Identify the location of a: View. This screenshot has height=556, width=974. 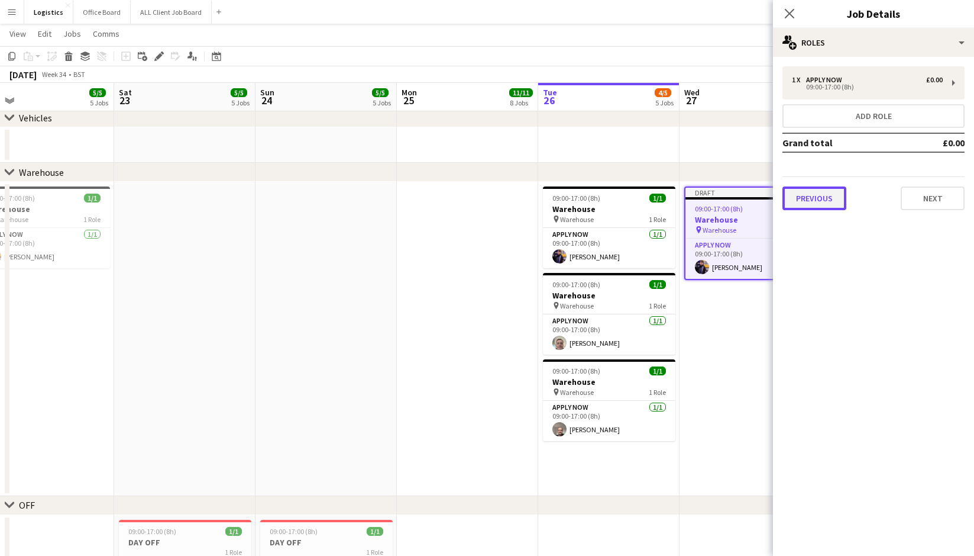
(18, 34).